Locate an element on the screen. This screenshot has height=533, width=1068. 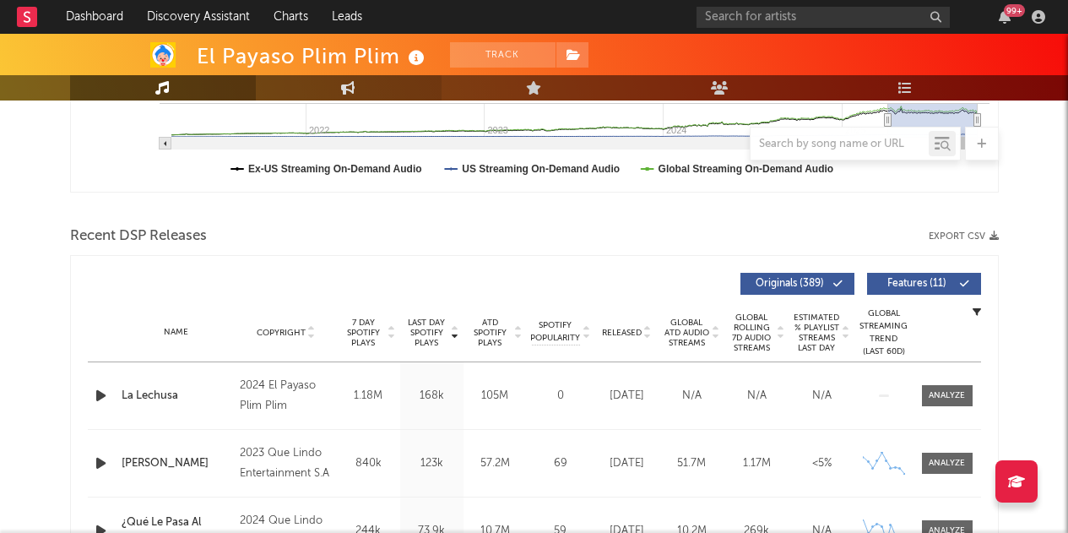
div: La Lechusa is located at coordinates (176, 396).